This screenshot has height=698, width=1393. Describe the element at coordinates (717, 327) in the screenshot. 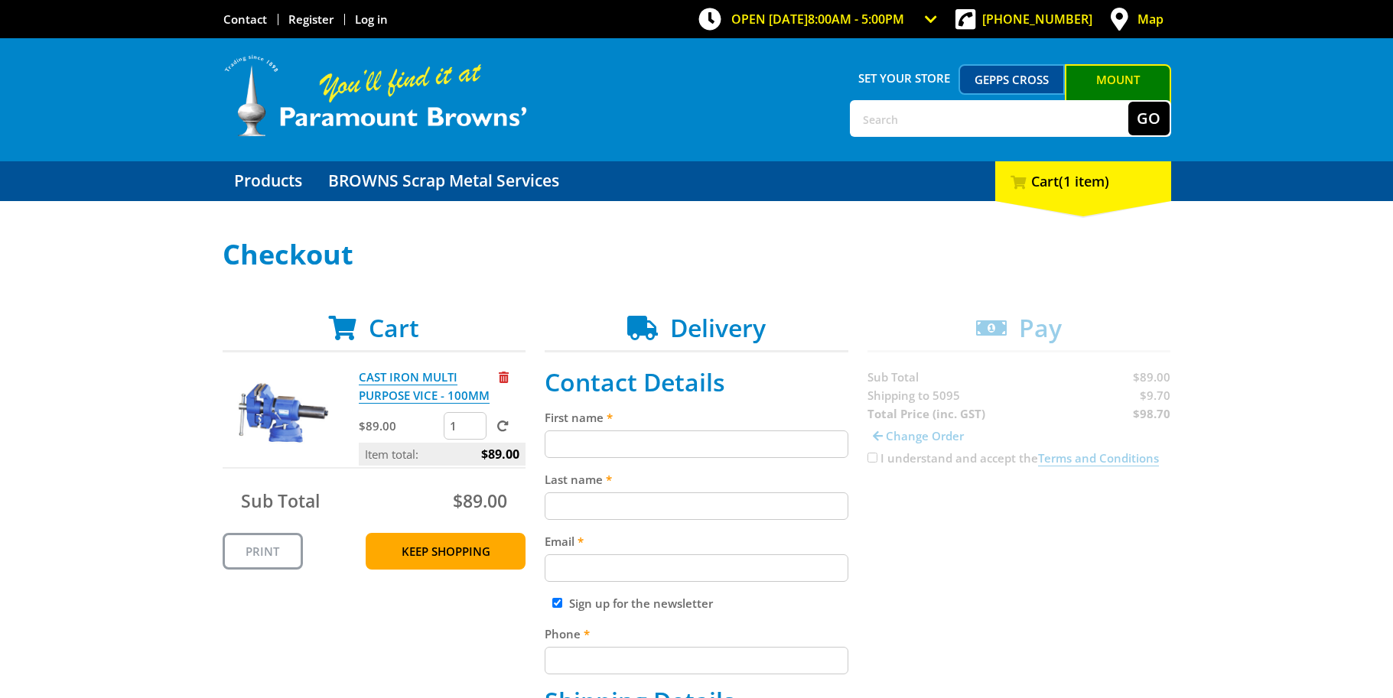

I see `span: Delivery` at that location.